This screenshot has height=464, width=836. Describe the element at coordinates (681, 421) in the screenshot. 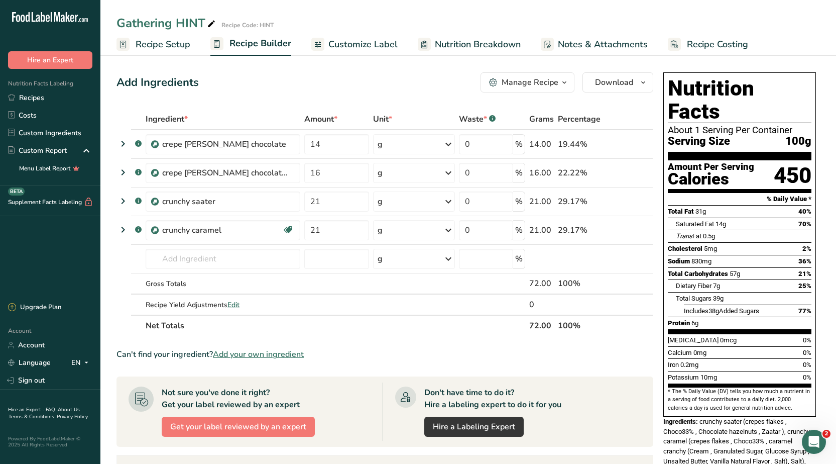

I see `span: Ingredients:` at that location.